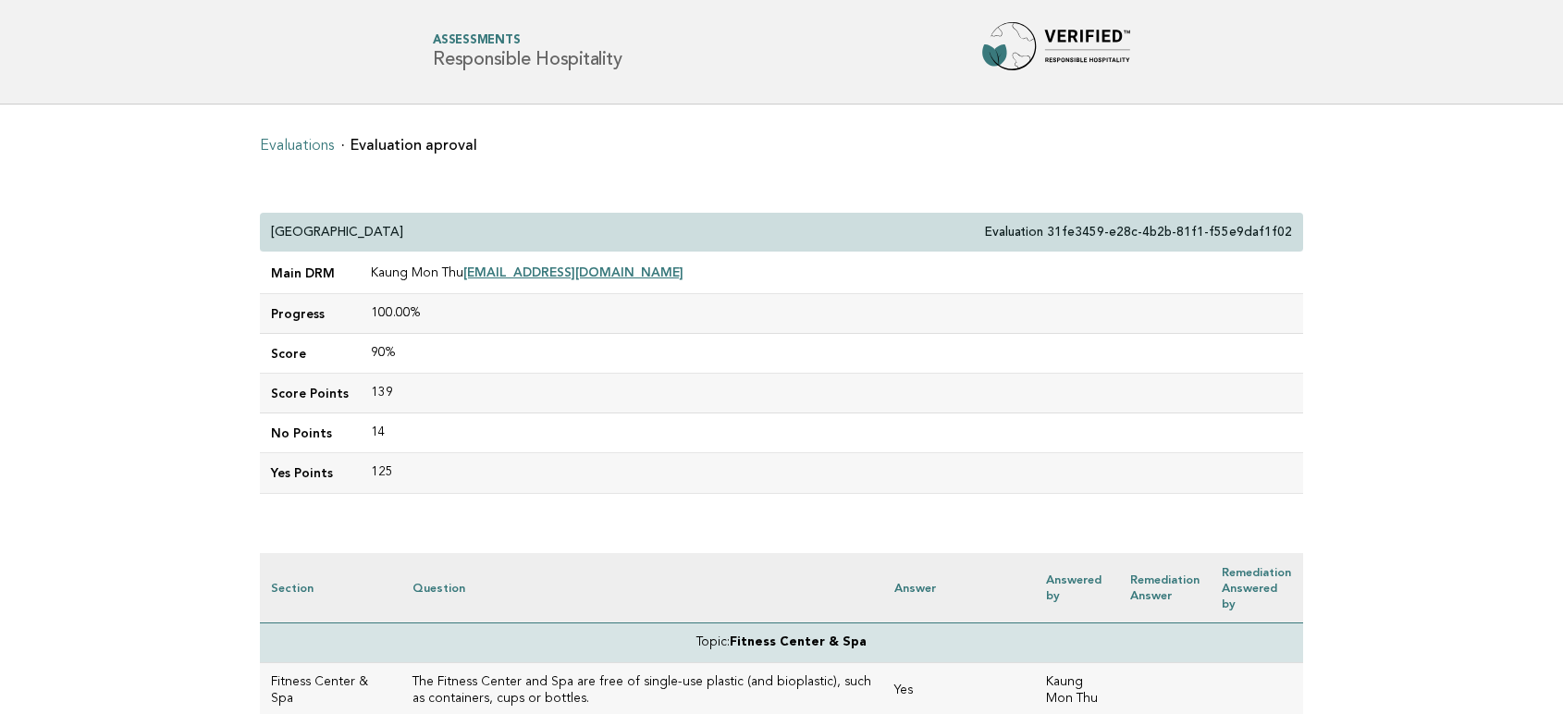 This screenshot has height=714, width=1563. What do you see at coordinates (1257, 588) in the screenshot?
I see `th: Remediation Answered by` at bounding box center [1257, 588].